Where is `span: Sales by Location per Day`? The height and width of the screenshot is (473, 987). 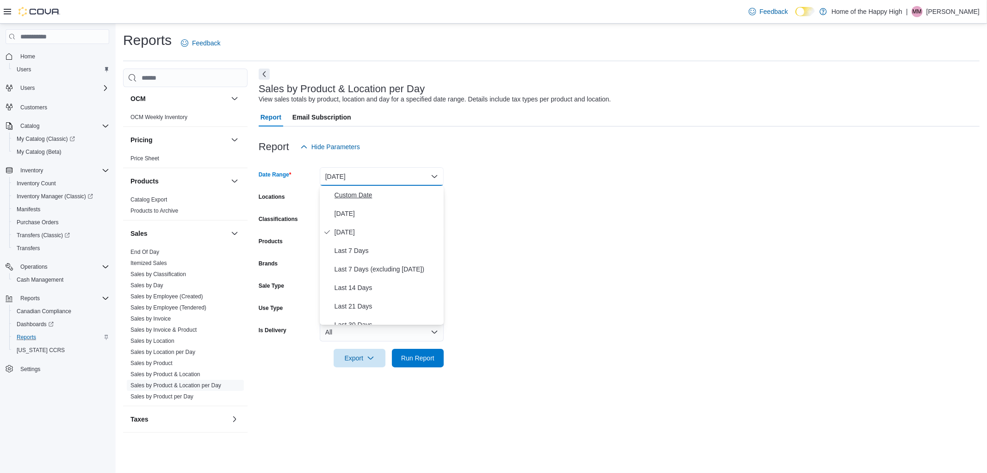 span: Sales by Location per Day is located at coordinates (163, 352).